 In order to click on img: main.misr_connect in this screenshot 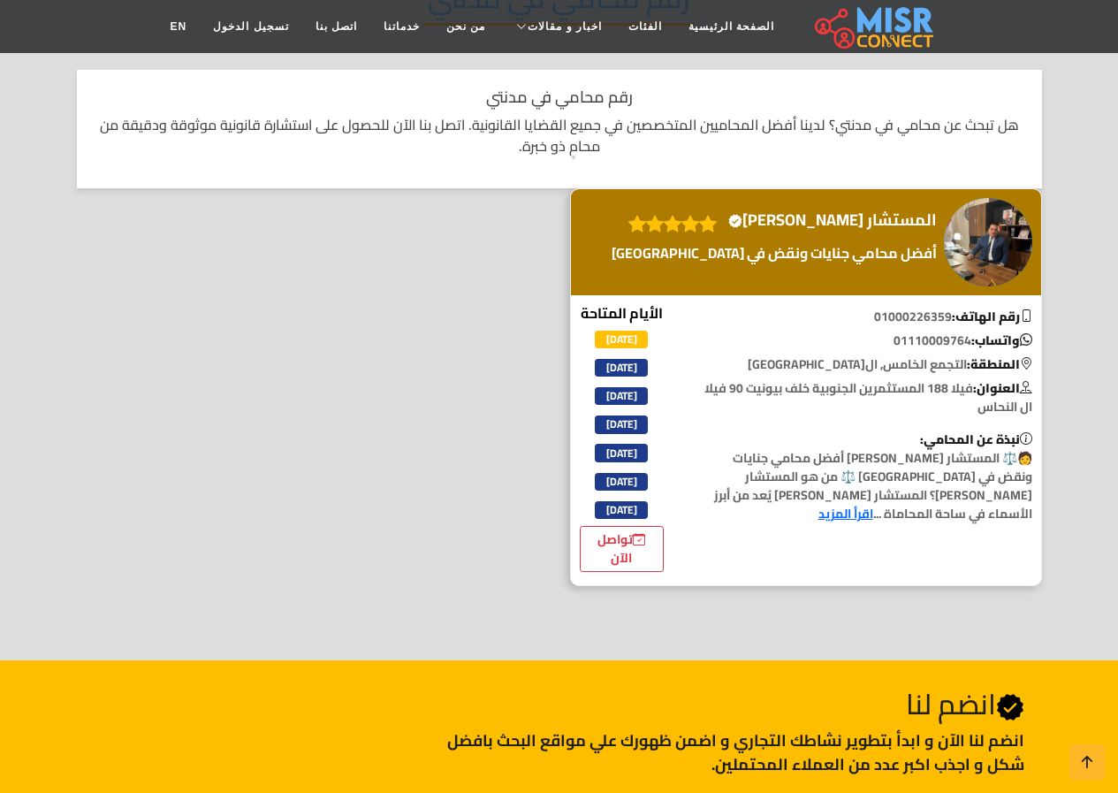, I will do `click(874, 27)`.